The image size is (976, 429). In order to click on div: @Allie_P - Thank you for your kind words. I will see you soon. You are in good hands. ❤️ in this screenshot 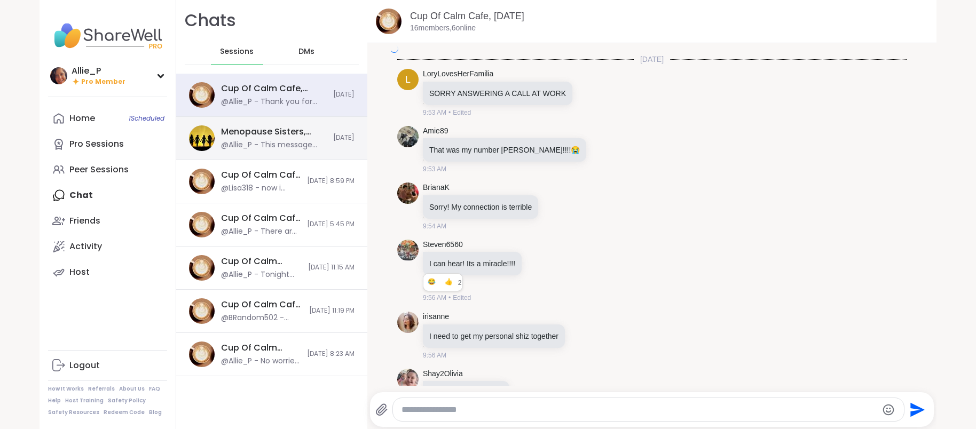, I will do `click(274, 102)`.